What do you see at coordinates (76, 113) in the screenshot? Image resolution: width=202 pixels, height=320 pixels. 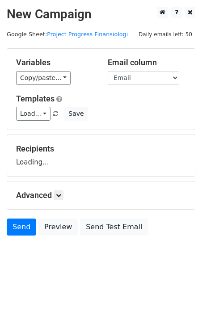 I see `button: Save` at bounding box center [76, 113].